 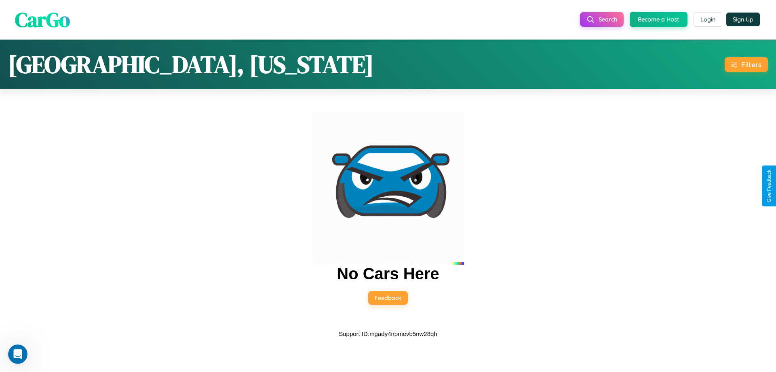 I want to click on button: Feedback, so click(x=388, y=298).